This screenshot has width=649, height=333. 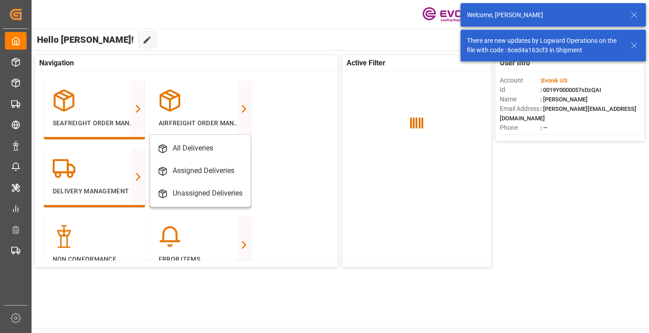 I want to click on a: Unassigned Deliveries, so click(x=200, y=193).